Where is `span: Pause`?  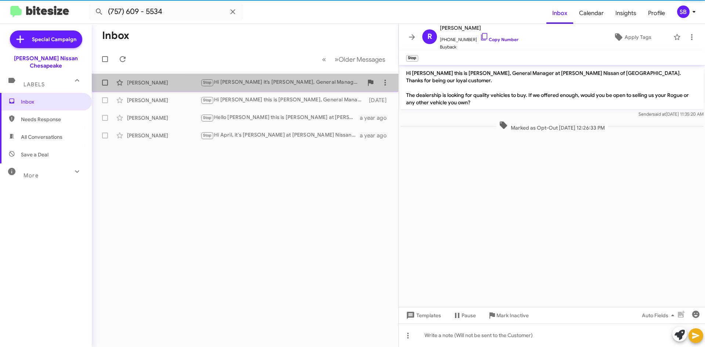
span: Pause is located at coordinates (468, 315).